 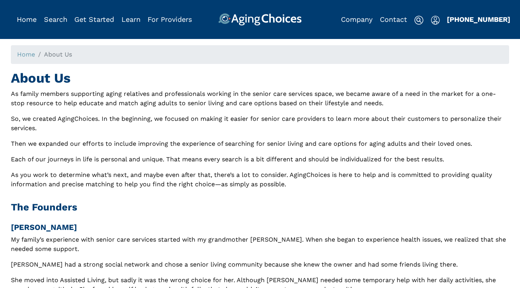 I want to click on p: Then we expanded our efforts to include improving the experience of searching for senior living a..., so click(x=260, y=144).